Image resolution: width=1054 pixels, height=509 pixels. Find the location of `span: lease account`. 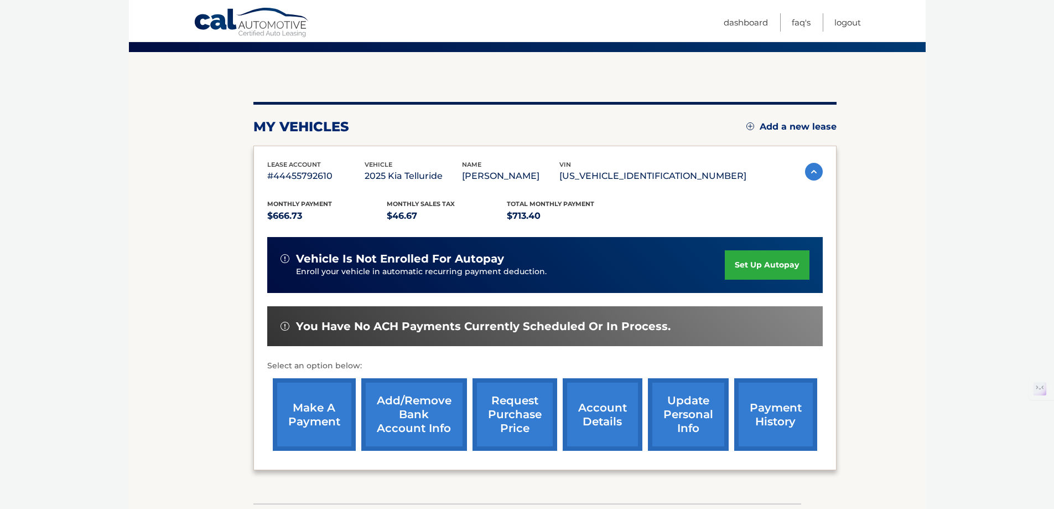

span: lease account is located at coordinates (294, 164).